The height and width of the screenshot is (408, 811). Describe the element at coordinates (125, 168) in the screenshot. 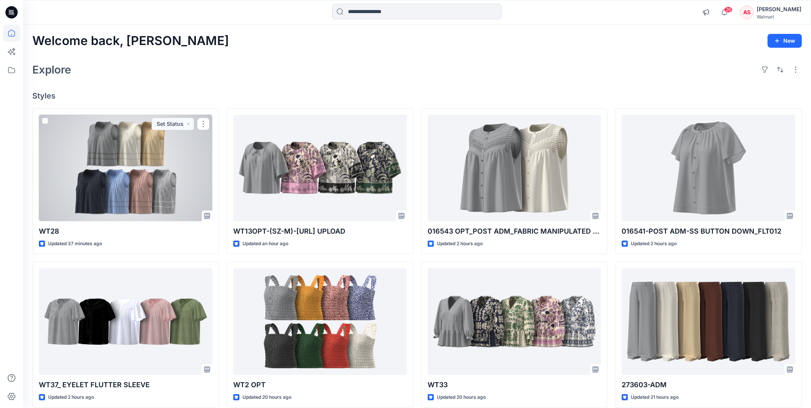

I see `a: WT28` at that location.